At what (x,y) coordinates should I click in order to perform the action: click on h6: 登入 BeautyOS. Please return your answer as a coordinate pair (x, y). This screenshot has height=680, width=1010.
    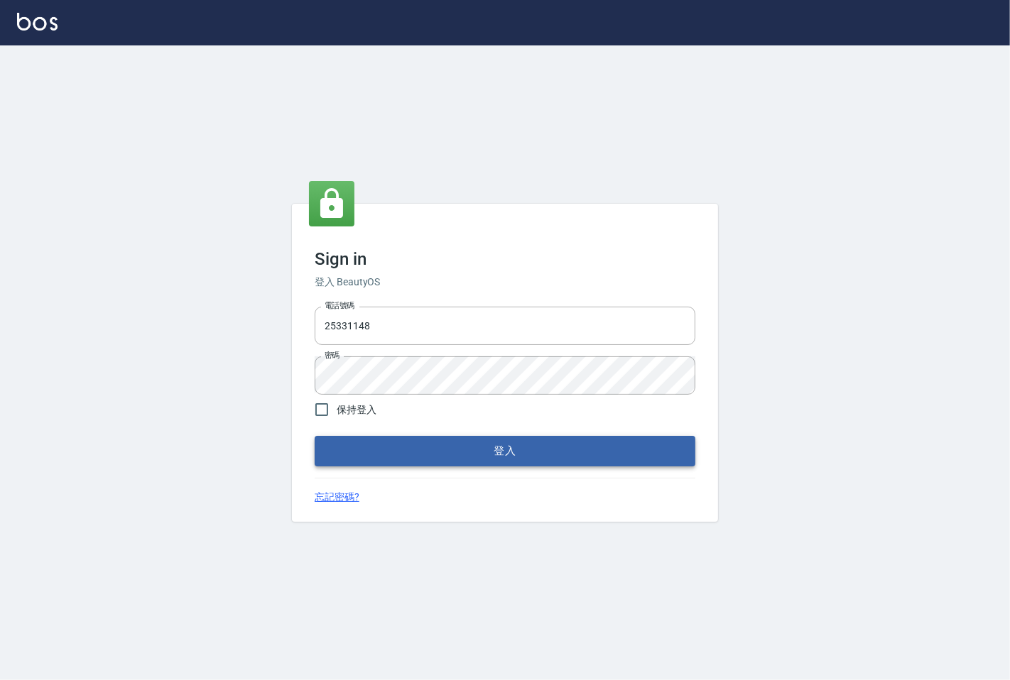
    Looking at the image, I should click on (505, 282).